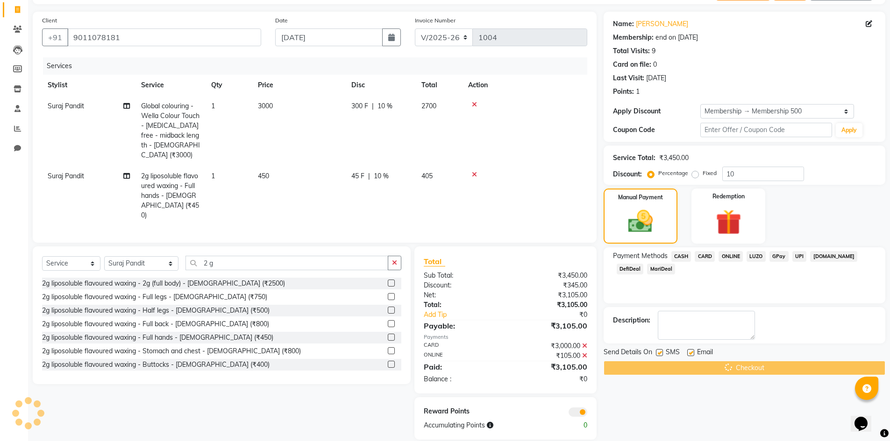  What do you see at coordinates (50, 21) in the screenshot?
I see `label: Client` at bounding box center [50, 21].